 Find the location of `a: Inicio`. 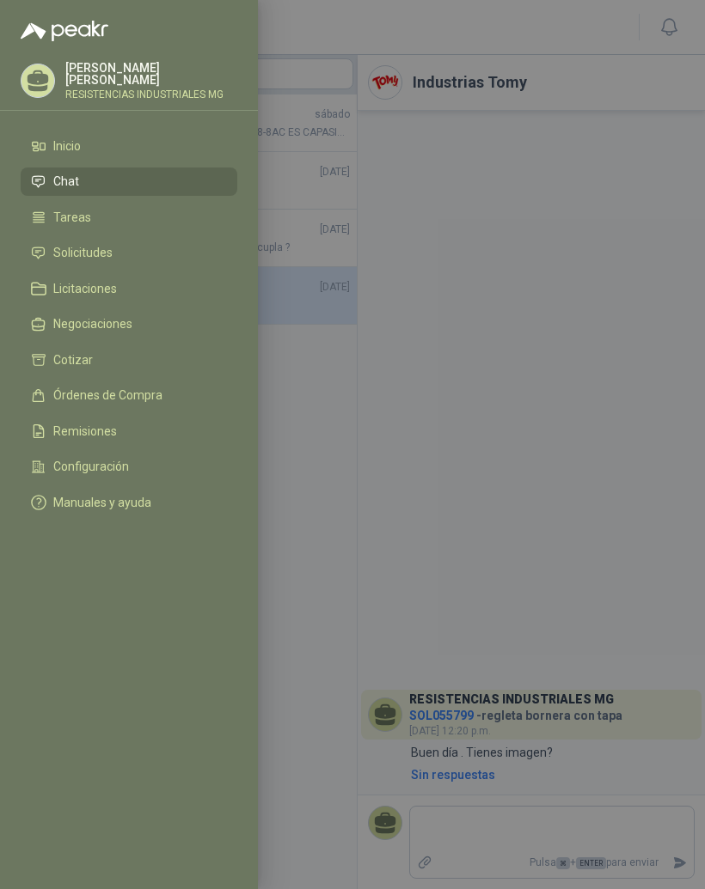

a: Inicio is located at coordinates (129, 146).